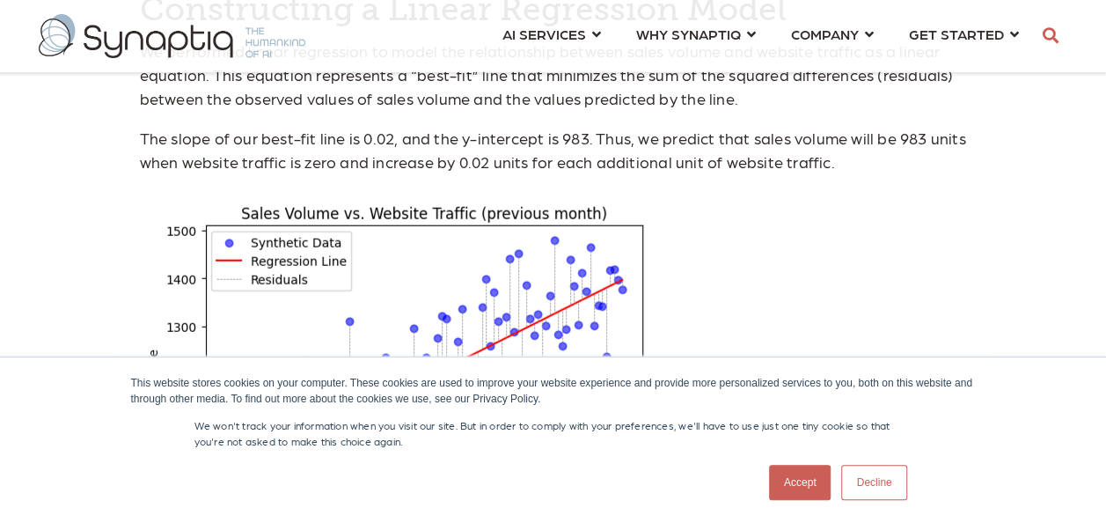 Image resolution: width=1106 pixels, height=523 pixels. Describe the element at coordinates (688, 33) in the screenshot. I see `span: WHY SYNAPTIQ` at that location.